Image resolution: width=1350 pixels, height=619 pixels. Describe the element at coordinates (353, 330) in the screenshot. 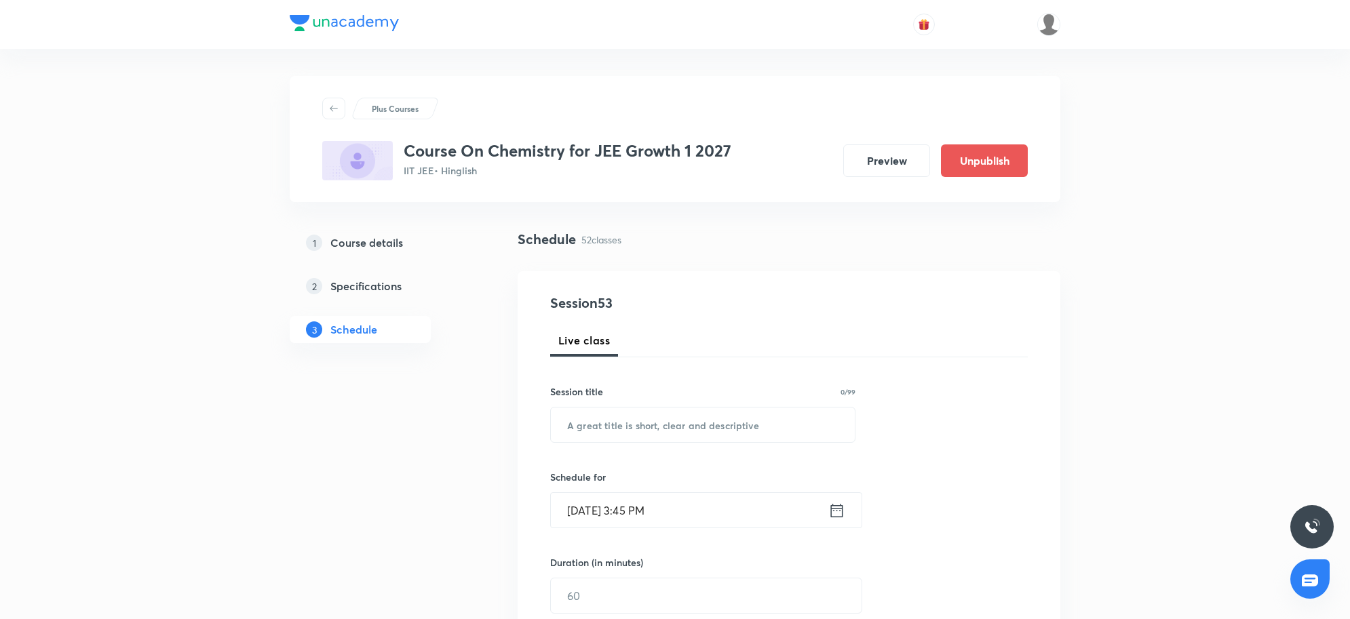

I see `h5: Schedule` at that location.